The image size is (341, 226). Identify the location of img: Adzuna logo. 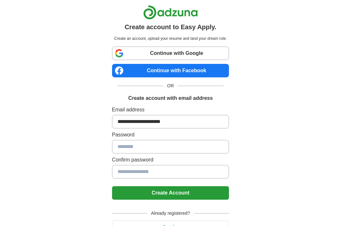
(171, 12).